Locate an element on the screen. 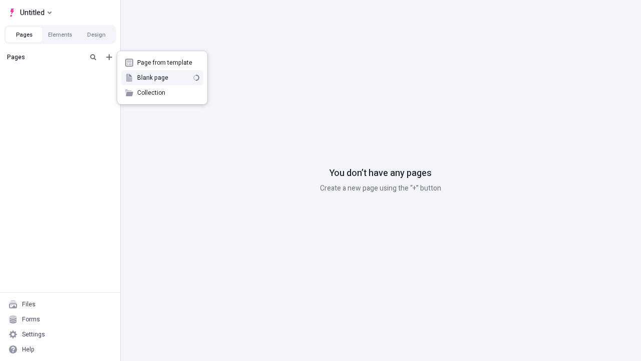 Image resolution: width=641 pixels, height=361 pixels. span: Page from template is located at coordinates (168, 63).